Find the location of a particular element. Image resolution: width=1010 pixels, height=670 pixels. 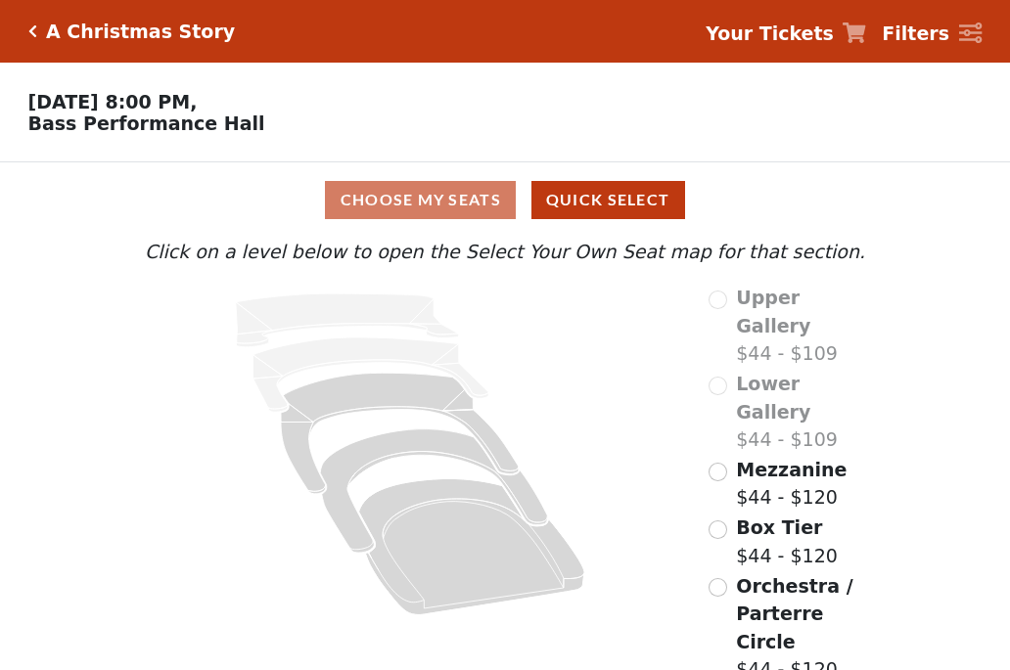

p: Click on a level below to open the Select Your Own Seat map for that section. is located at coordinates (505, 251).